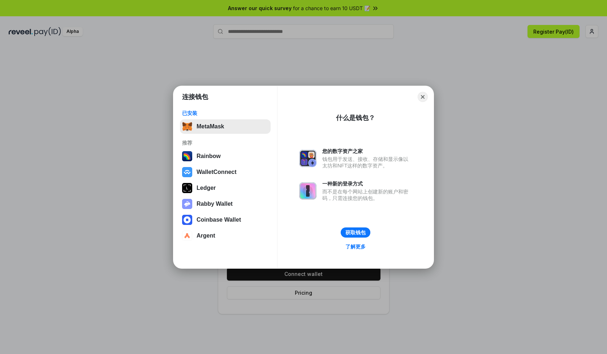  Describe the element at coordinates (356, 247) in the screenshot. I see `div: 了解更多` at that location.